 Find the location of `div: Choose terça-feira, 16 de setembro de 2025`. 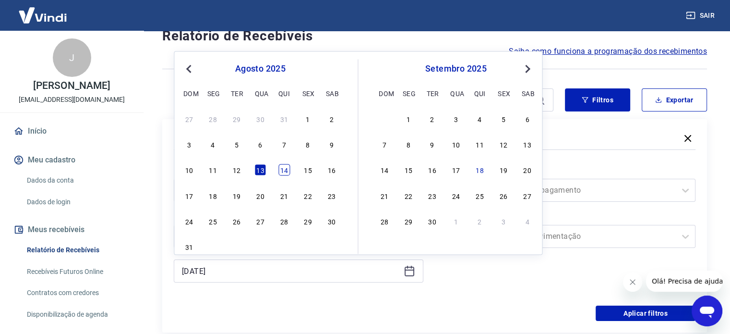

div: Choose terça-feira, 16 de setembro de 2025 is located at coordinates (432, 170).